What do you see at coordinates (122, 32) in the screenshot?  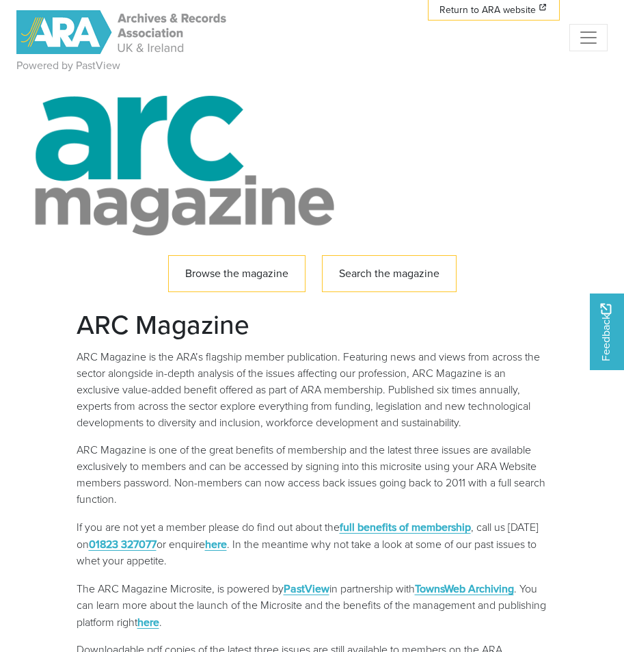 I see `a: ARA - ARC Magazine | Powered by PastView logo` at bounding box center [122, 32].